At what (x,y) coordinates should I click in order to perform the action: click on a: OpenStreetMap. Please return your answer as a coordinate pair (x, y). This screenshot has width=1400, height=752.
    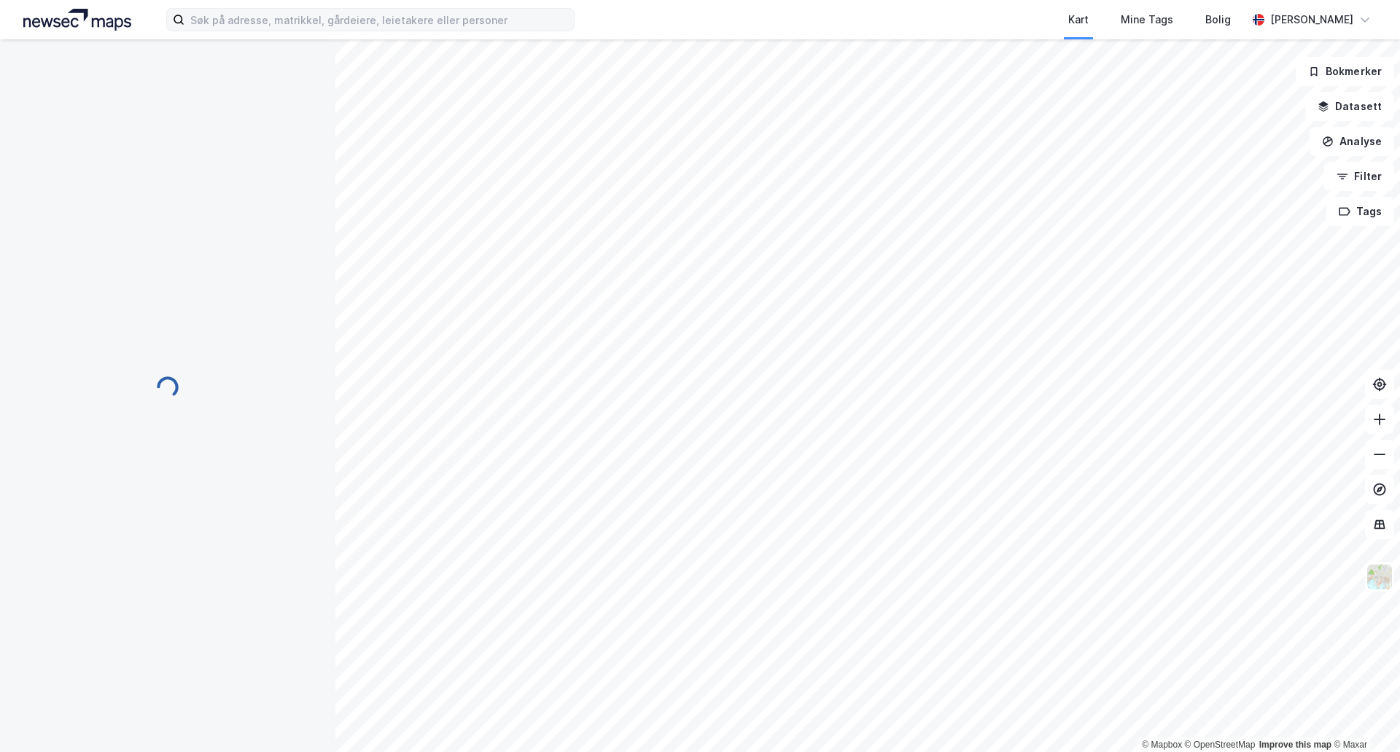
    Looking at the image, I should click on (1220, 744).